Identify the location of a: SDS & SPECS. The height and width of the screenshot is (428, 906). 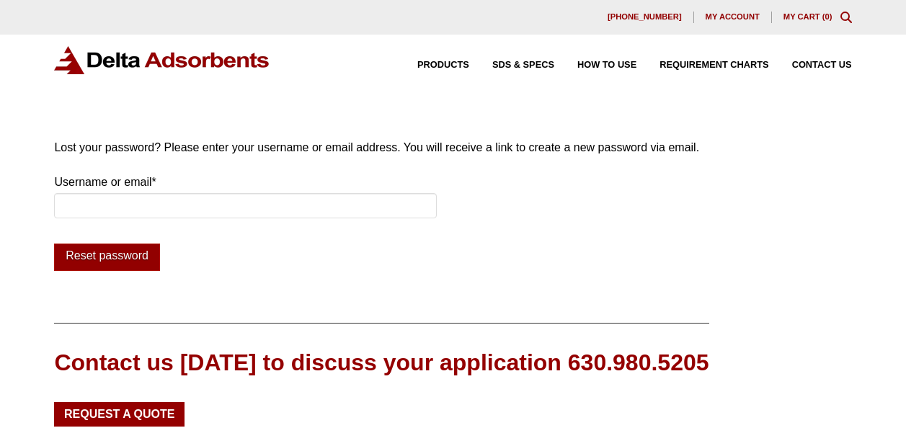
(512, 65).